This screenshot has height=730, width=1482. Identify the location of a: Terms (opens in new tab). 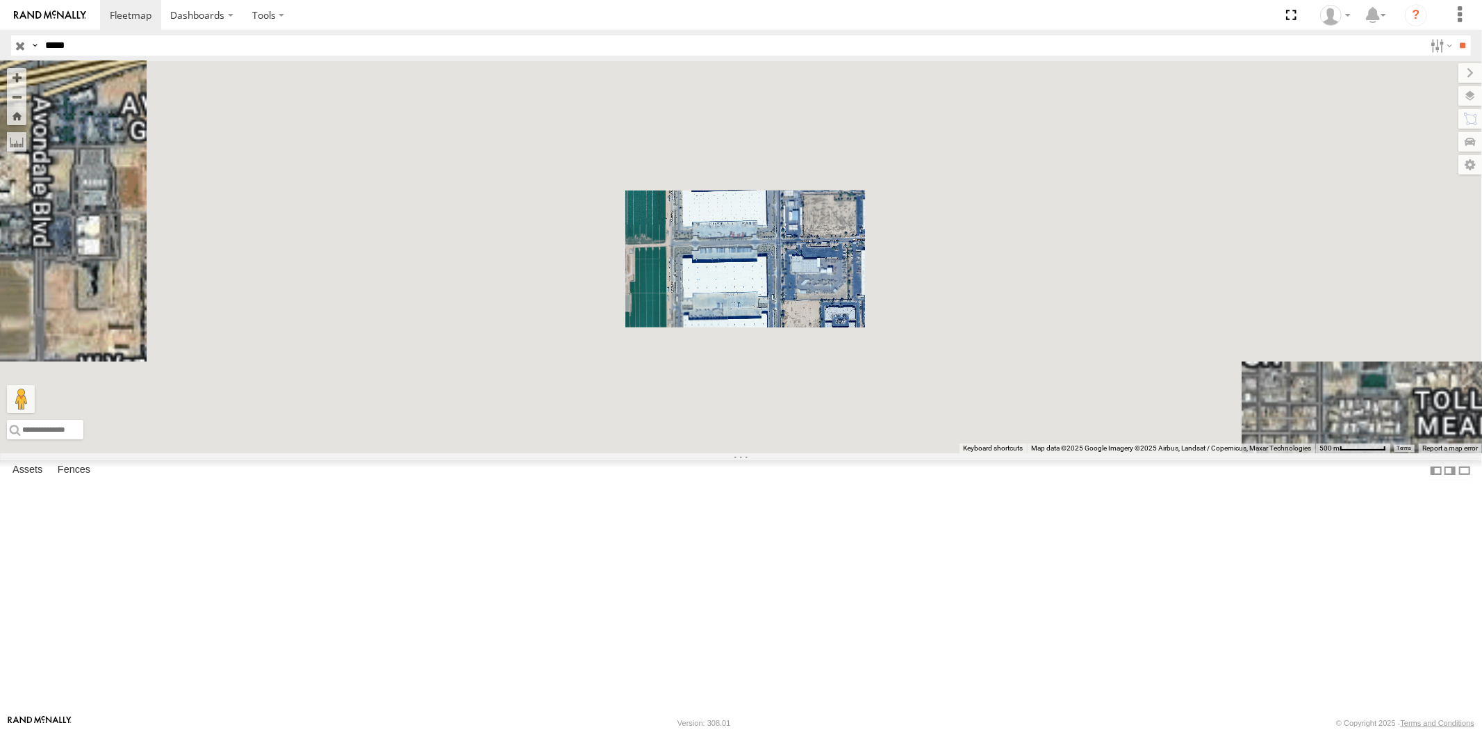
(1404, 448).